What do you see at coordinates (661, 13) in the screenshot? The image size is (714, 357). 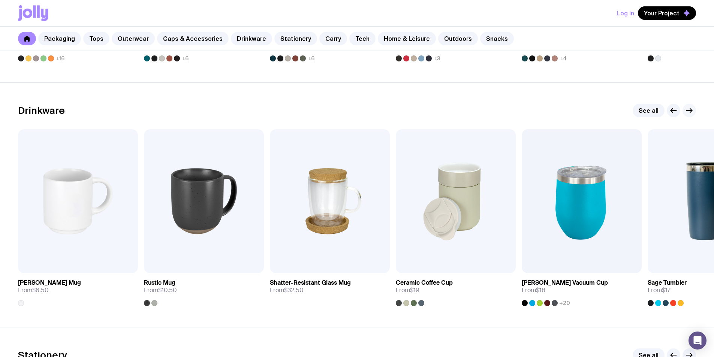 I see `span: Your Project` at bounding box center [661, 13].